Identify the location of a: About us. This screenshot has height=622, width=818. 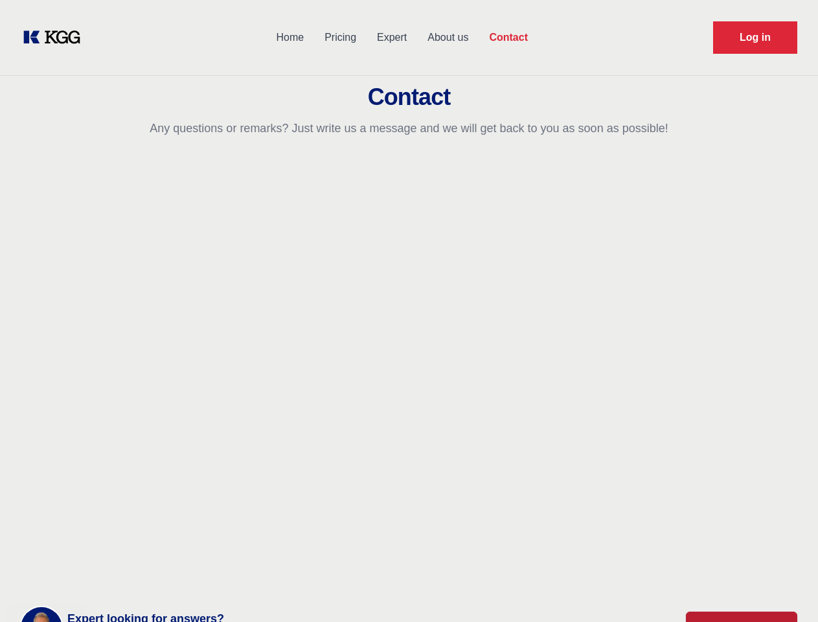
(448, 38).